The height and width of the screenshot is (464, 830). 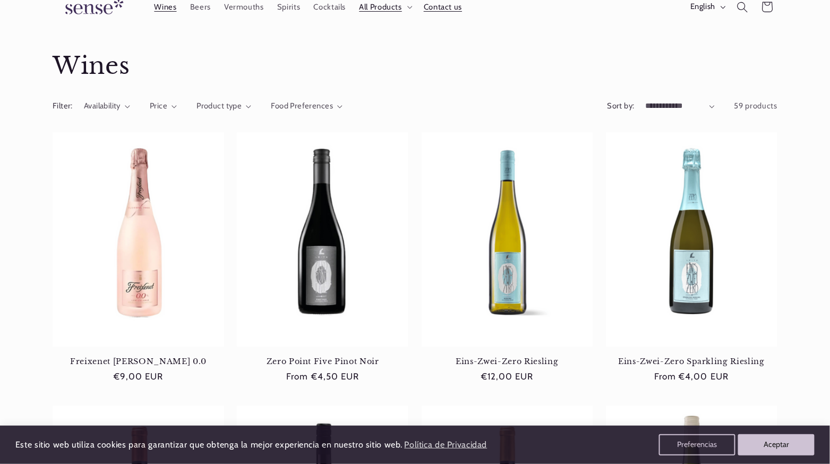 I want to click on summary: Food Preferences (0 selected), so click(x=307, y=106).